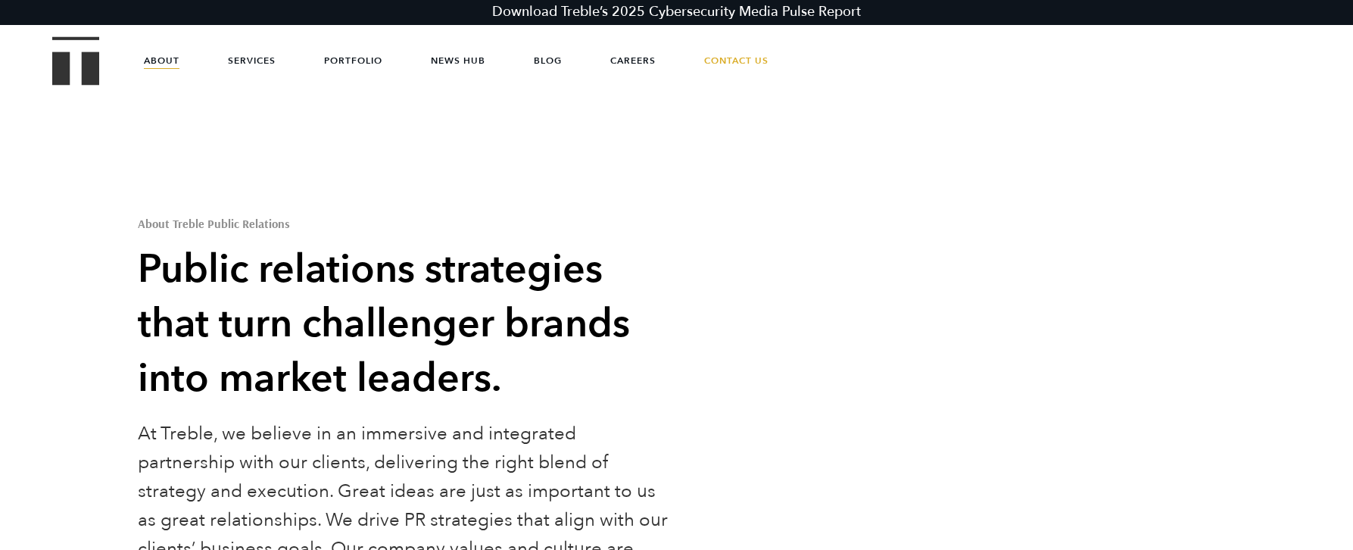 This screenshot has width=1353, height=550. Describe the element at coordinates (251, 61) in the screenshot. I see `a: Services` at that location.